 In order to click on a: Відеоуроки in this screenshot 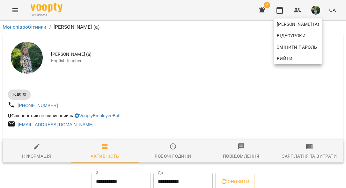, I will do `click(291, 36)`.